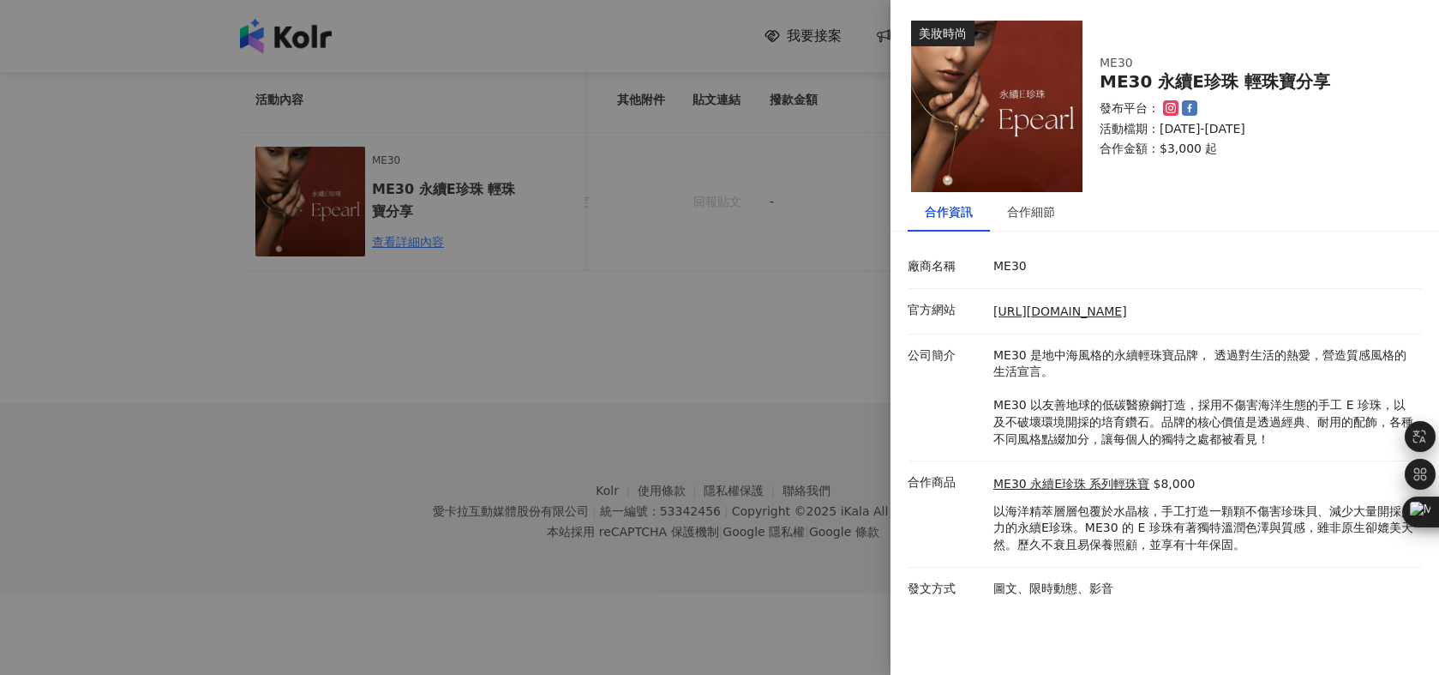 The width and height of the screenshot is (1439, 675). I want to click on p: 公司簡介, so click(946, 356).